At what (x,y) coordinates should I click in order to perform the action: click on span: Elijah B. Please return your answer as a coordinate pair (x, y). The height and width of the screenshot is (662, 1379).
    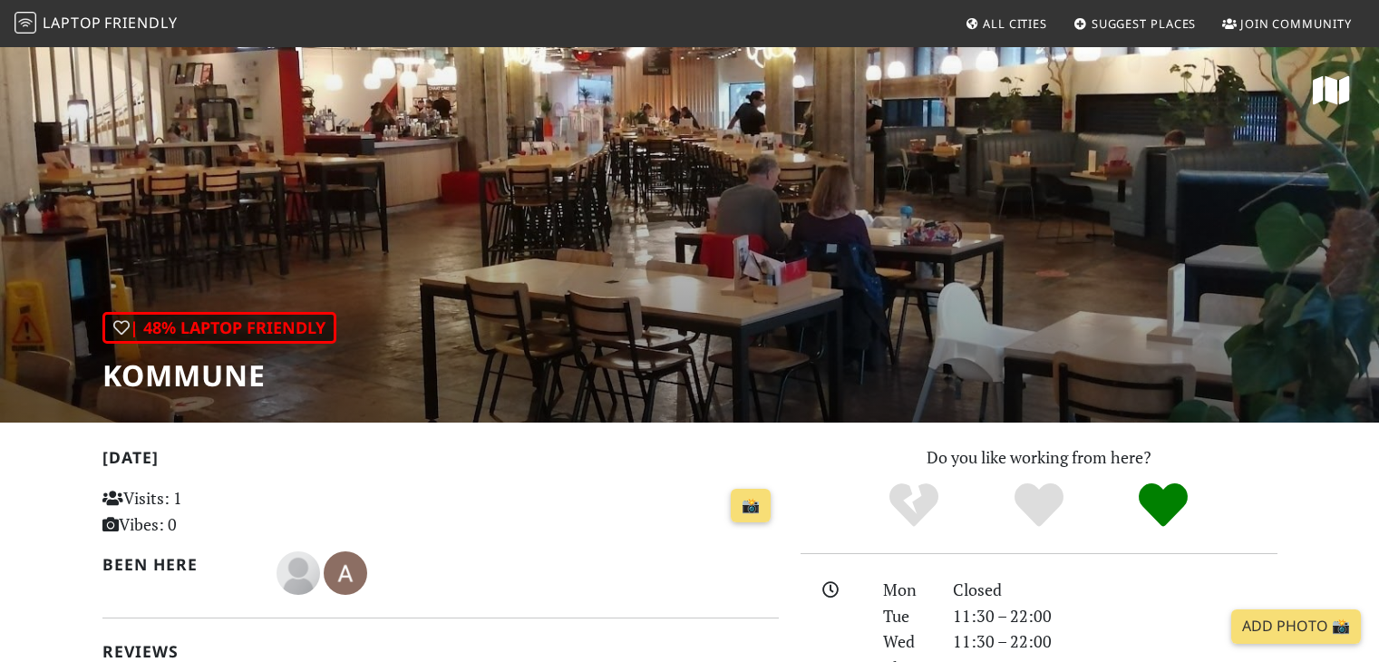
    Looking at the image, I should click on (300, 571).